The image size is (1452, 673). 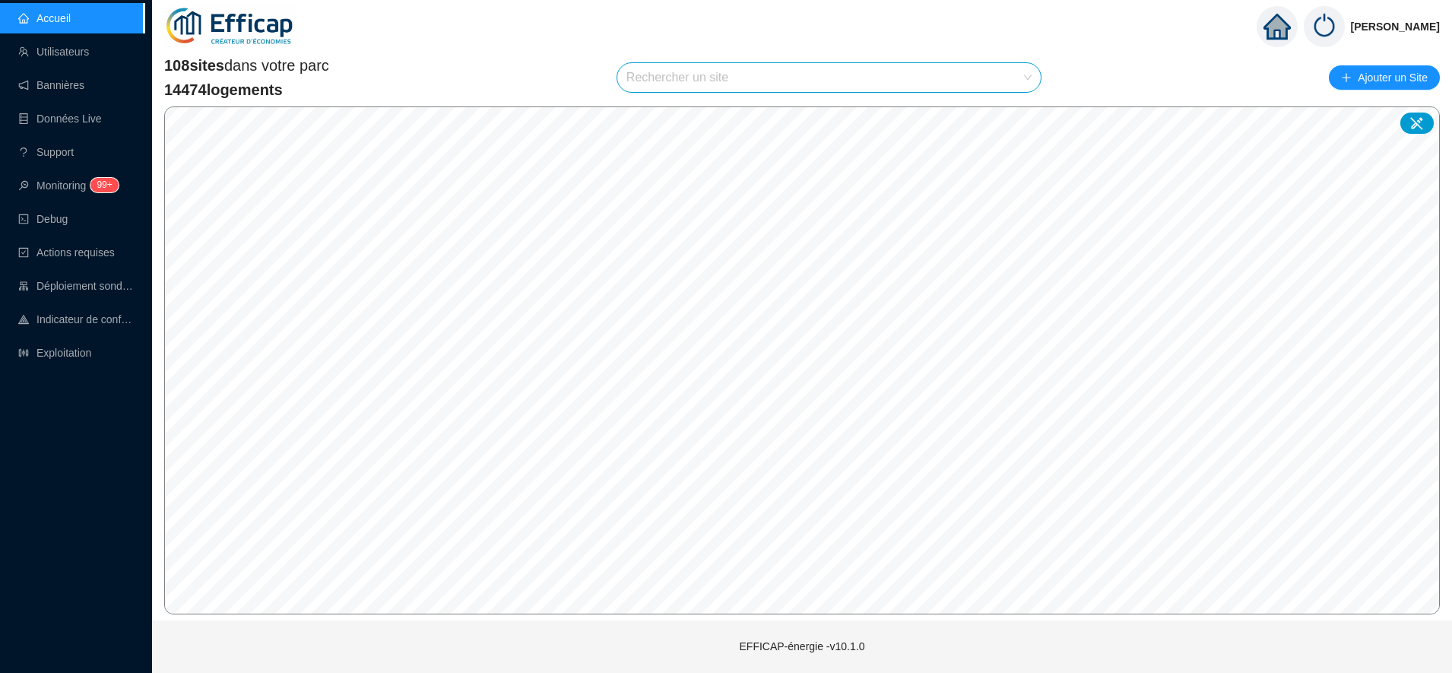 What do you see at coordinates (1384, 78) in the screenshot?
I see `button: Ajouter un Site` at bounding box center [1384, 78].